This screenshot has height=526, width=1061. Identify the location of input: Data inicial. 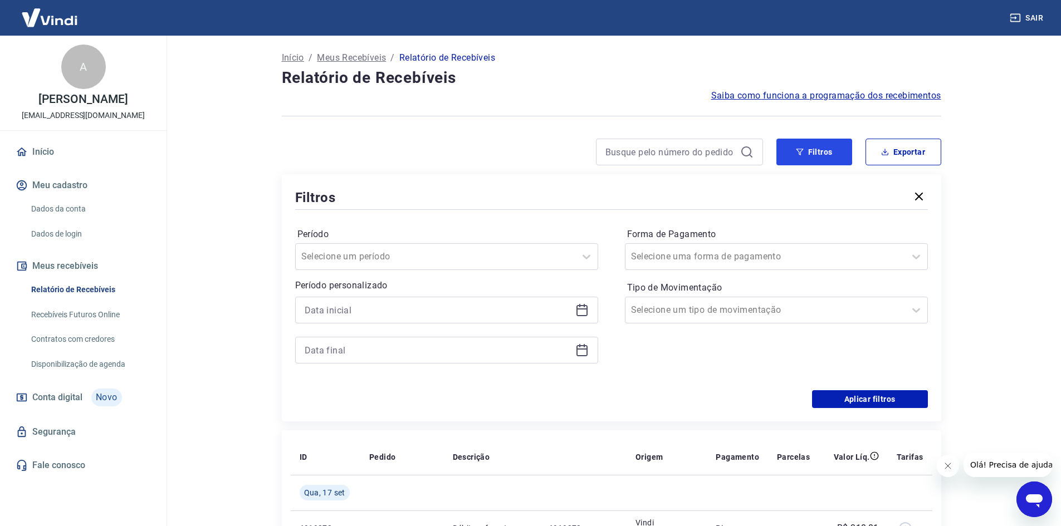
(438, 310).